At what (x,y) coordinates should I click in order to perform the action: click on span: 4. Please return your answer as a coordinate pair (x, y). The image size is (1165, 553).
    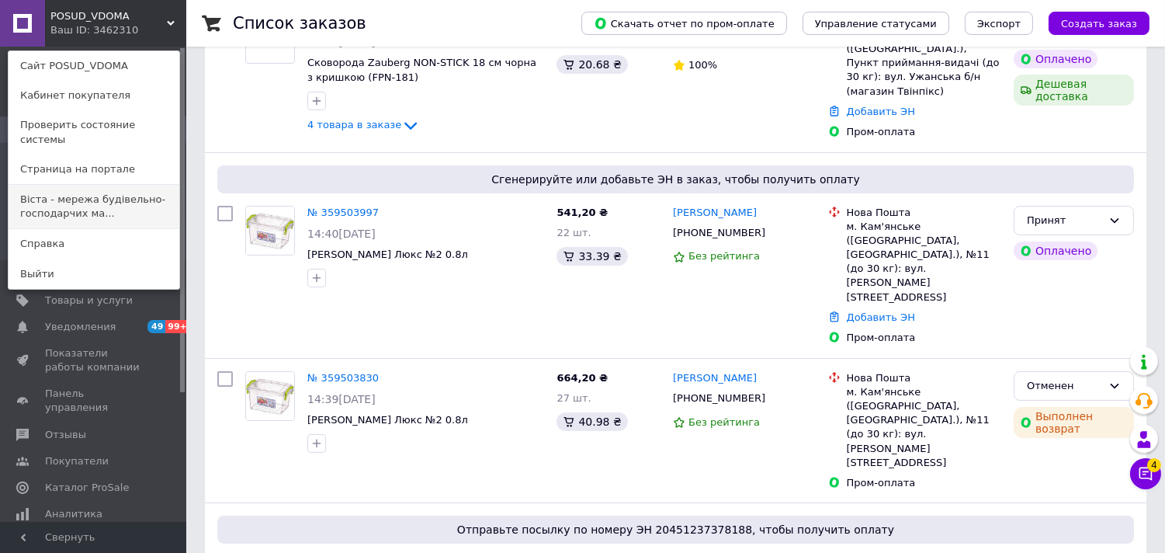
    Looking at the image, I should click on (1154, 465).